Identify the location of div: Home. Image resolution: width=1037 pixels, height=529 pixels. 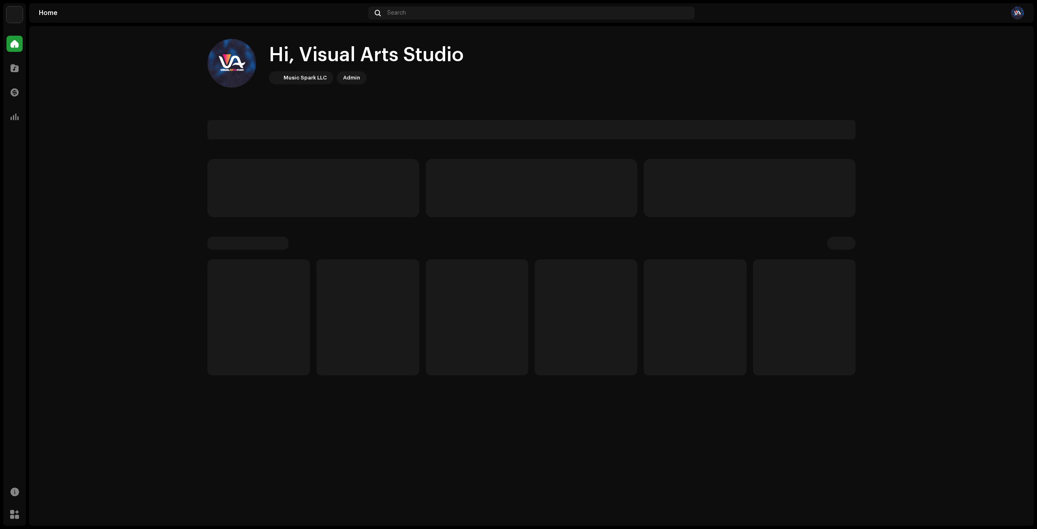
(202, 13).